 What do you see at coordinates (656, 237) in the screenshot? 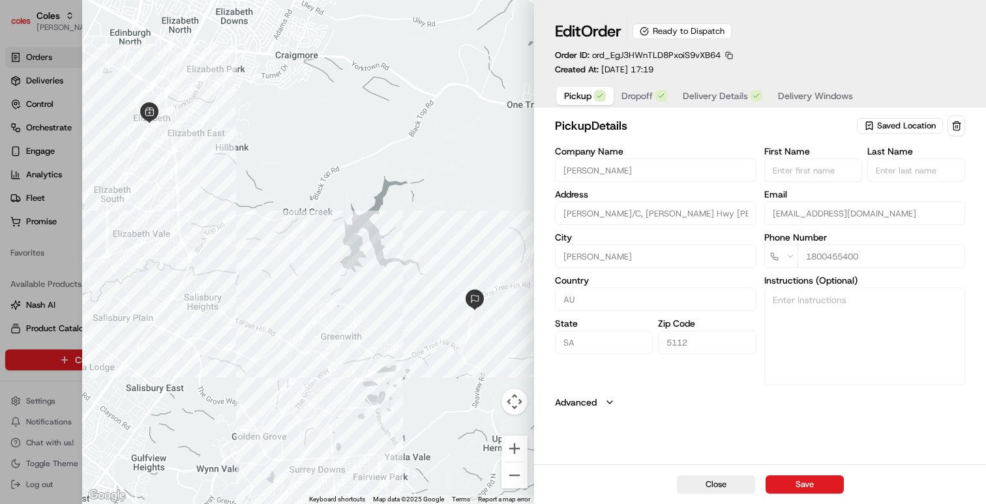
I see `label: City` at bounding box center [656, 237].